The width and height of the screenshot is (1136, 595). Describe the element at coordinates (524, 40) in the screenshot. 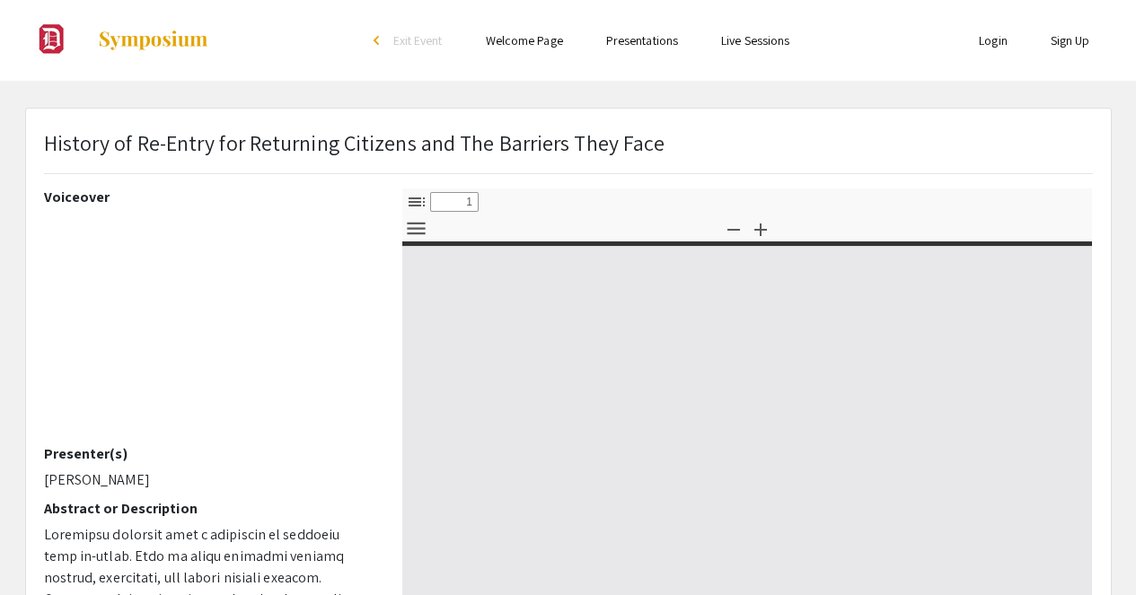

I see `a: Welcome Page` at that location.